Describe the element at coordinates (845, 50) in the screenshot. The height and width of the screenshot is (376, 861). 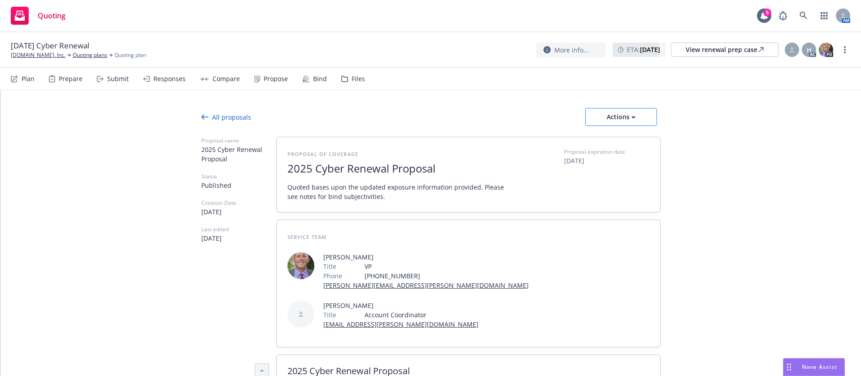
I see `a: more` at that location.